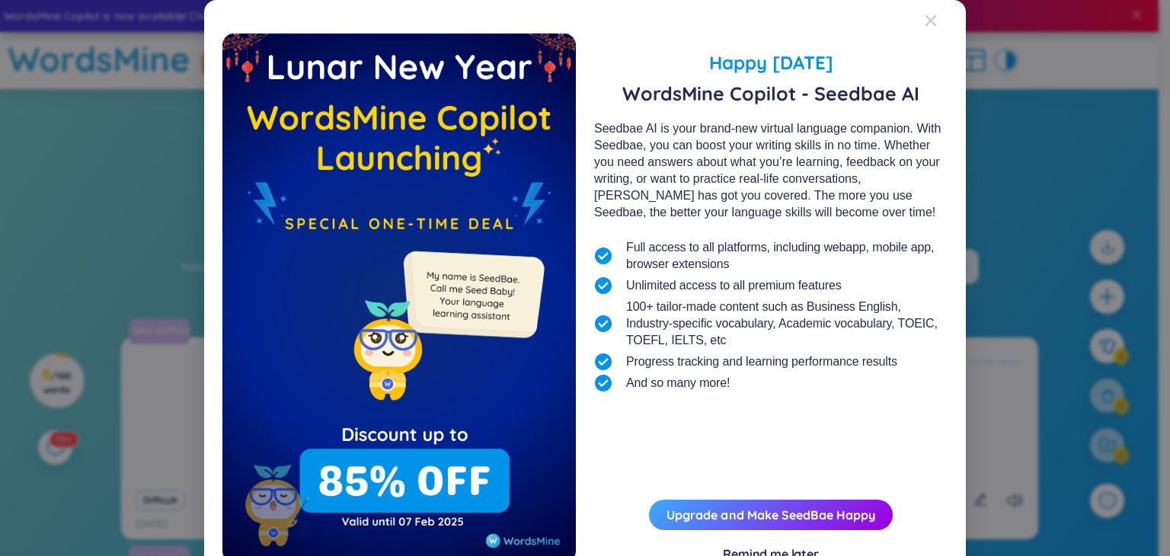 The image size is (1170, 556). I want to click on span: Unlimited access to all premium features, so click(733, 286).